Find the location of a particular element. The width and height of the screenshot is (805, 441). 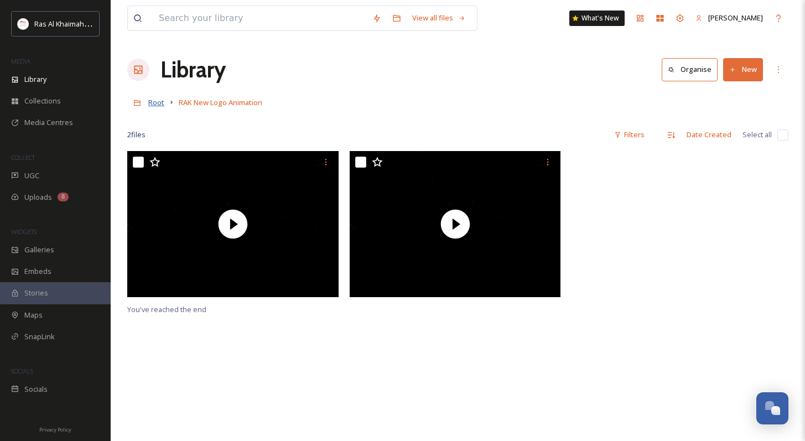

span: Privacy Policy is located at coordinates (55, 429).